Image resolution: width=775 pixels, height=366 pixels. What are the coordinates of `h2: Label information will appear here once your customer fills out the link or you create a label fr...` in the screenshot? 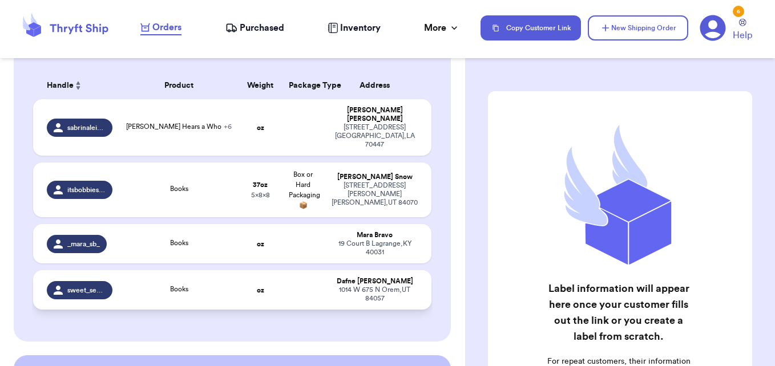 It's located at (619, 313).